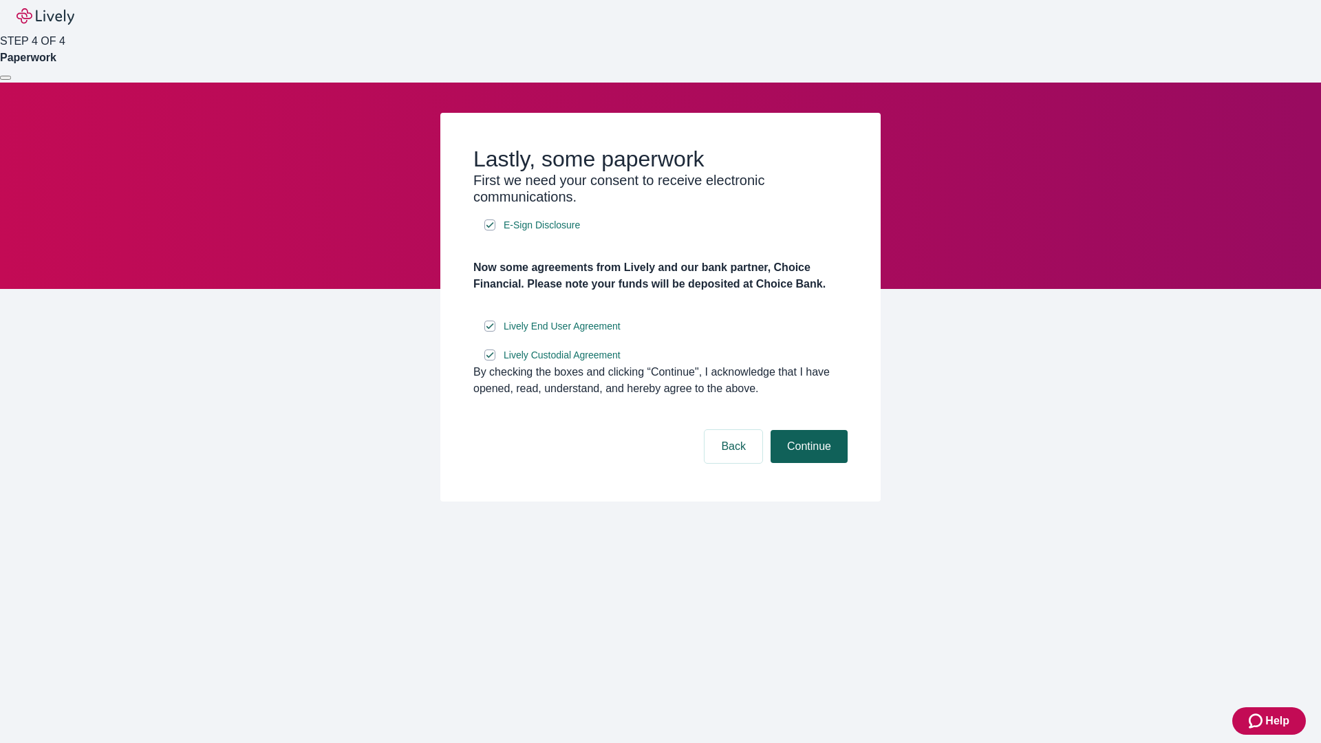 The height and width of the screenshot is (743, 1321). I want to click on span: E-Sign Disclosure, so click(541, 225).